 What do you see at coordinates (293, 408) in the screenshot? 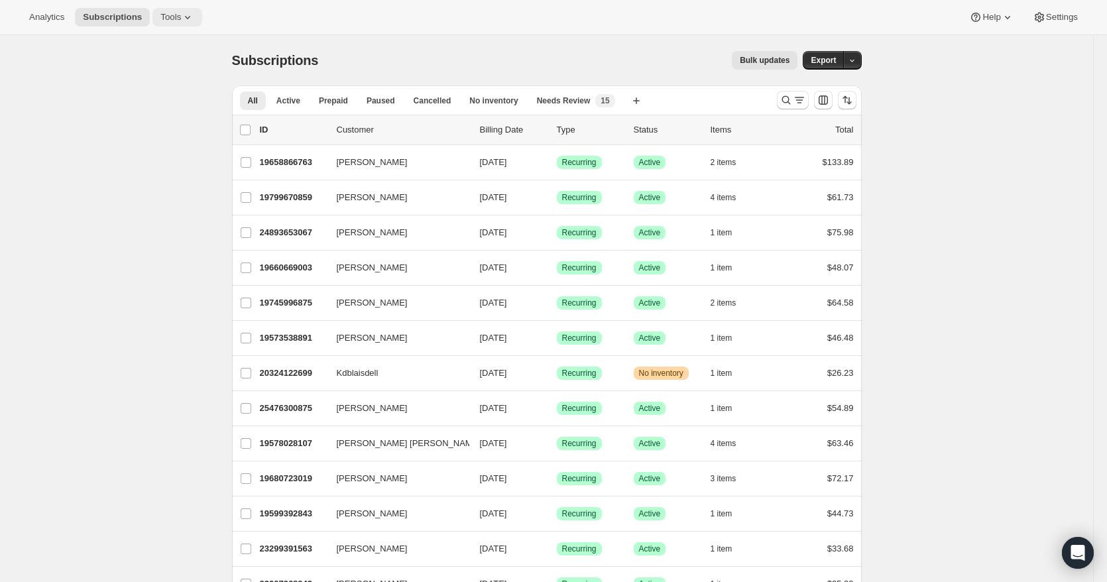
I see `p: 25476300875` at bounding box center [293, 408].